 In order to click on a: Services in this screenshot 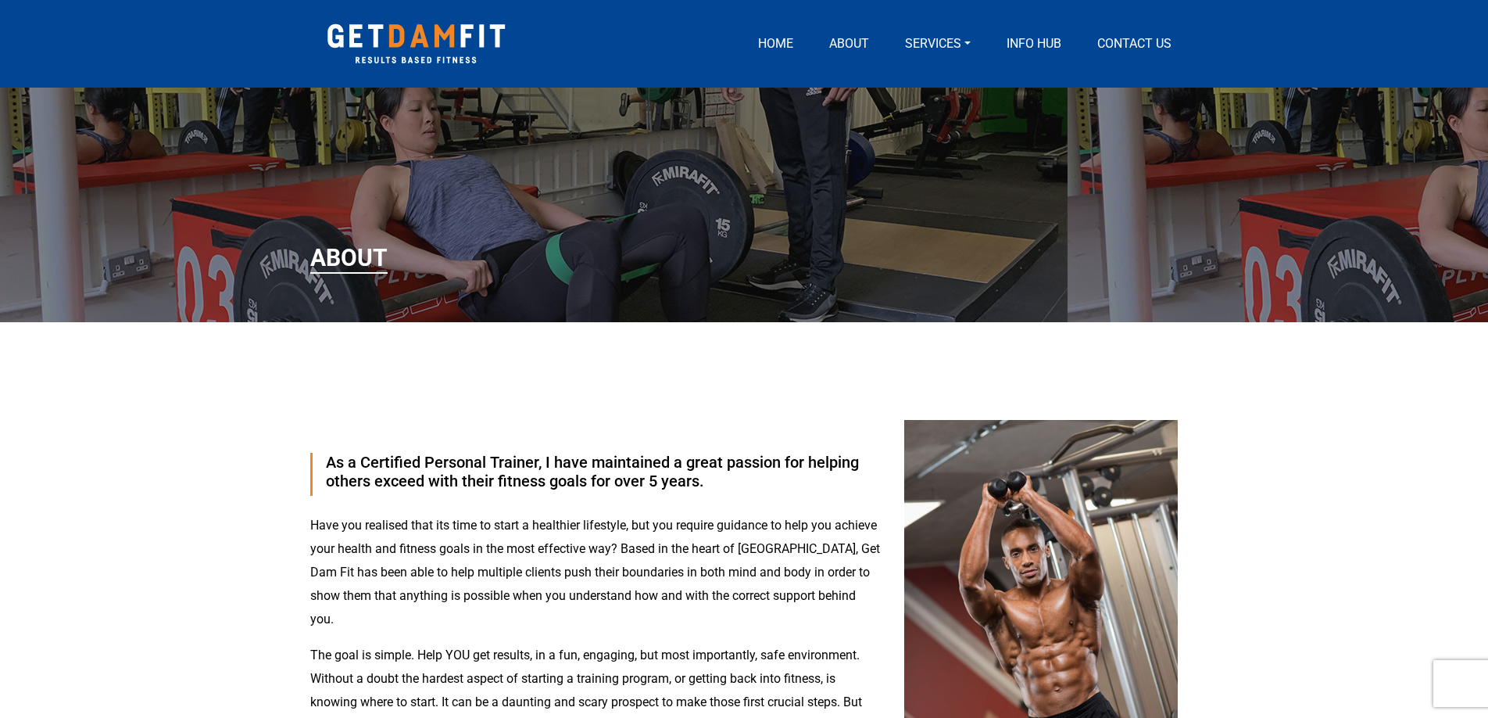, I will do `click(938, 44)`.